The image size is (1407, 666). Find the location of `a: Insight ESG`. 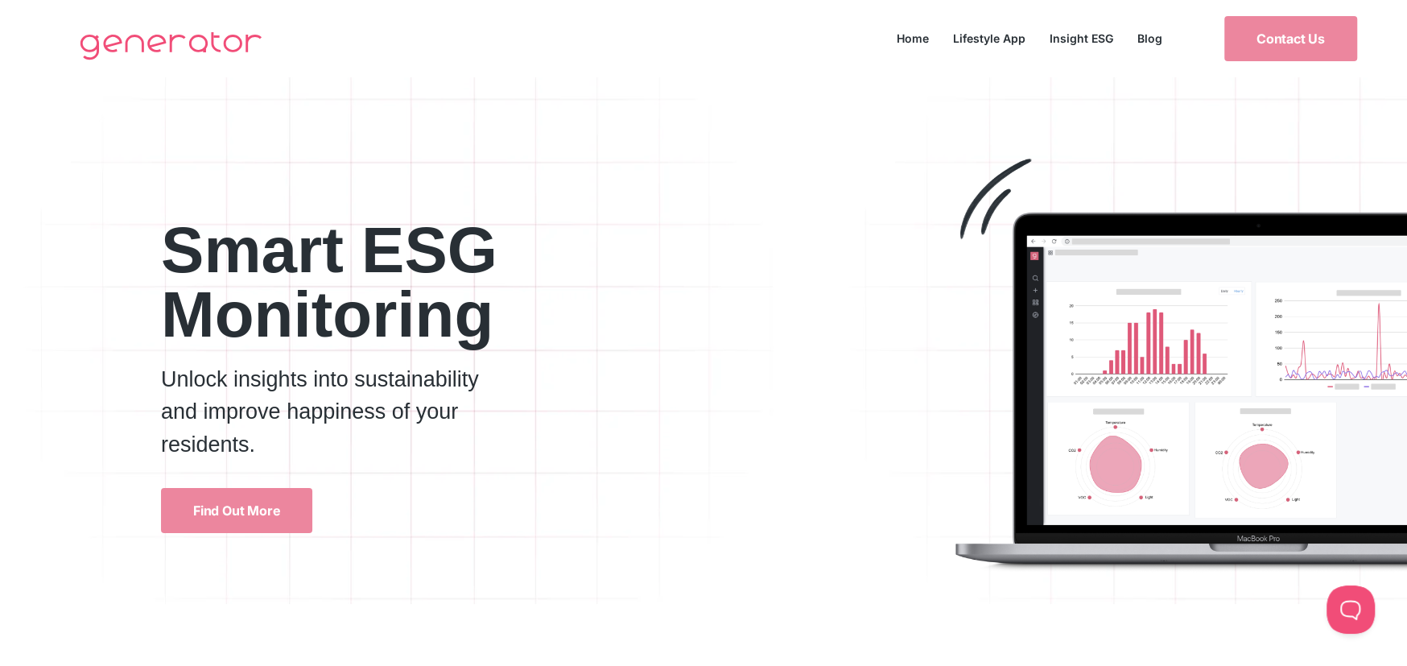

a: Insight ESG is located at coordinates (1081, 38).